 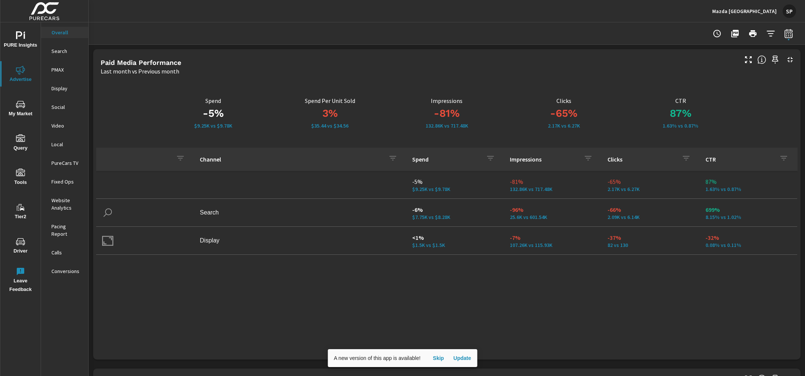 I want to click on p: Video, so click(x=67, y=126).